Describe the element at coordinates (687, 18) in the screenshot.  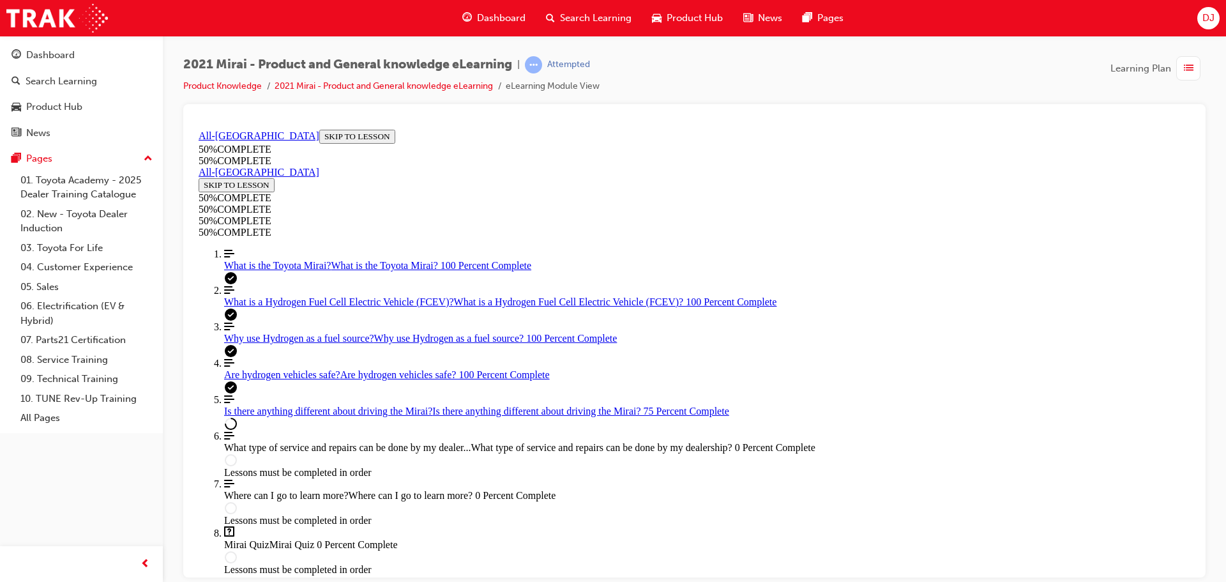
I see `a: car-iconProduct Hub` at that location.